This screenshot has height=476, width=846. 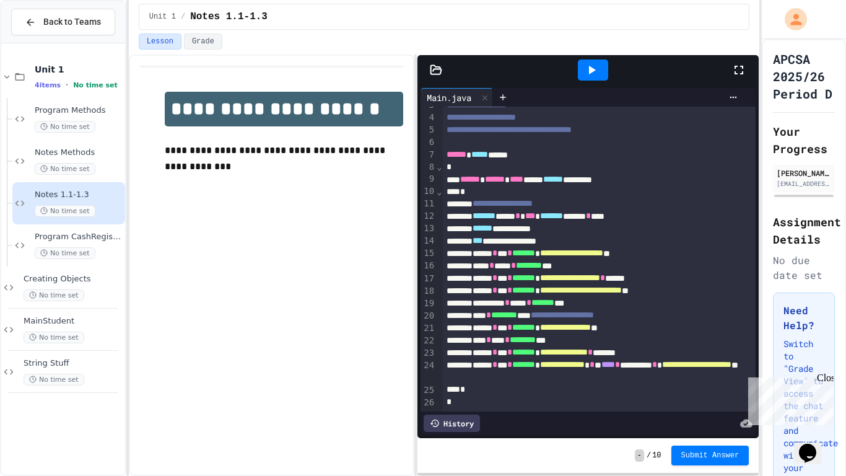 What do you see at coordinates (428, 403) in the screenshot?
I see `div: 26` at bounding box center [428, 403].